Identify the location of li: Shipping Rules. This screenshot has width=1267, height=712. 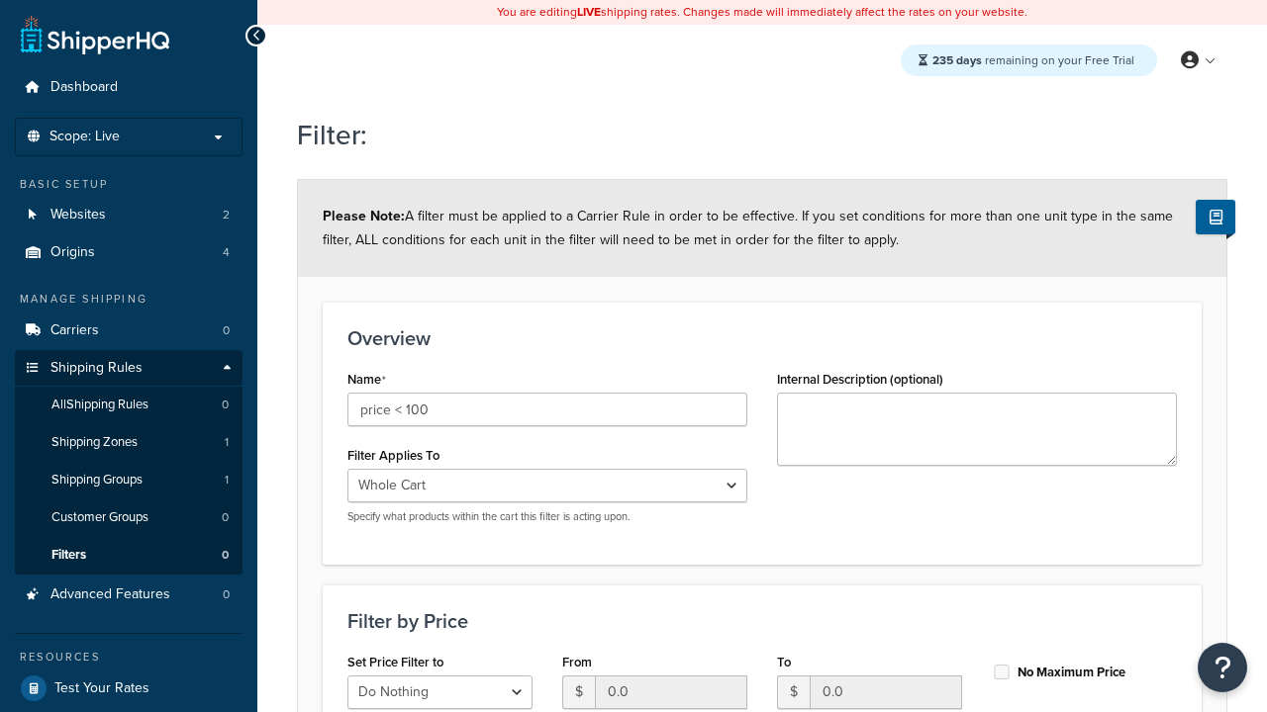
(129, 463).